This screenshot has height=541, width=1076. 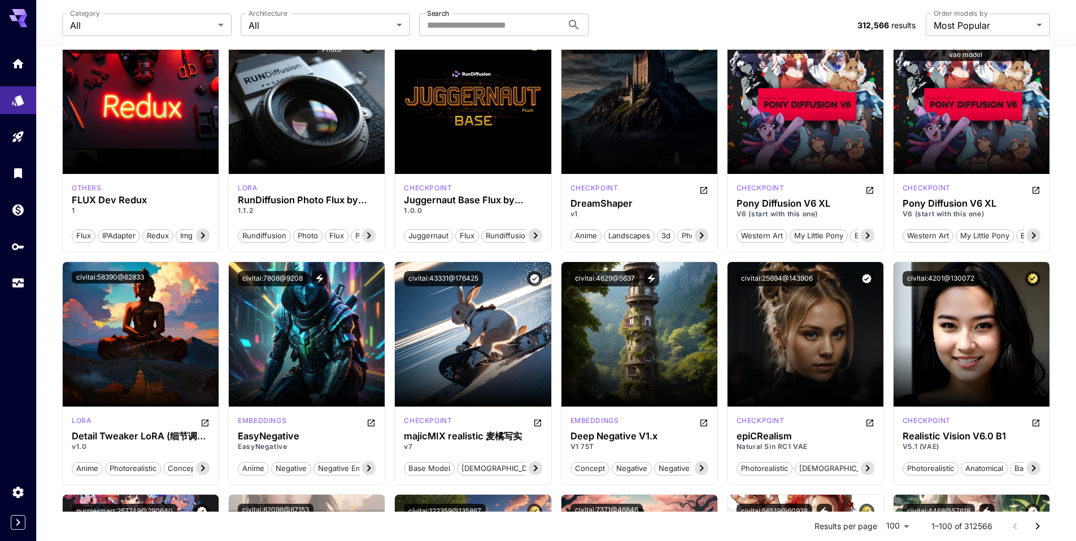 I want to click on div: majicMIX realistic 麦橘写实, so click(x=473, y=436).